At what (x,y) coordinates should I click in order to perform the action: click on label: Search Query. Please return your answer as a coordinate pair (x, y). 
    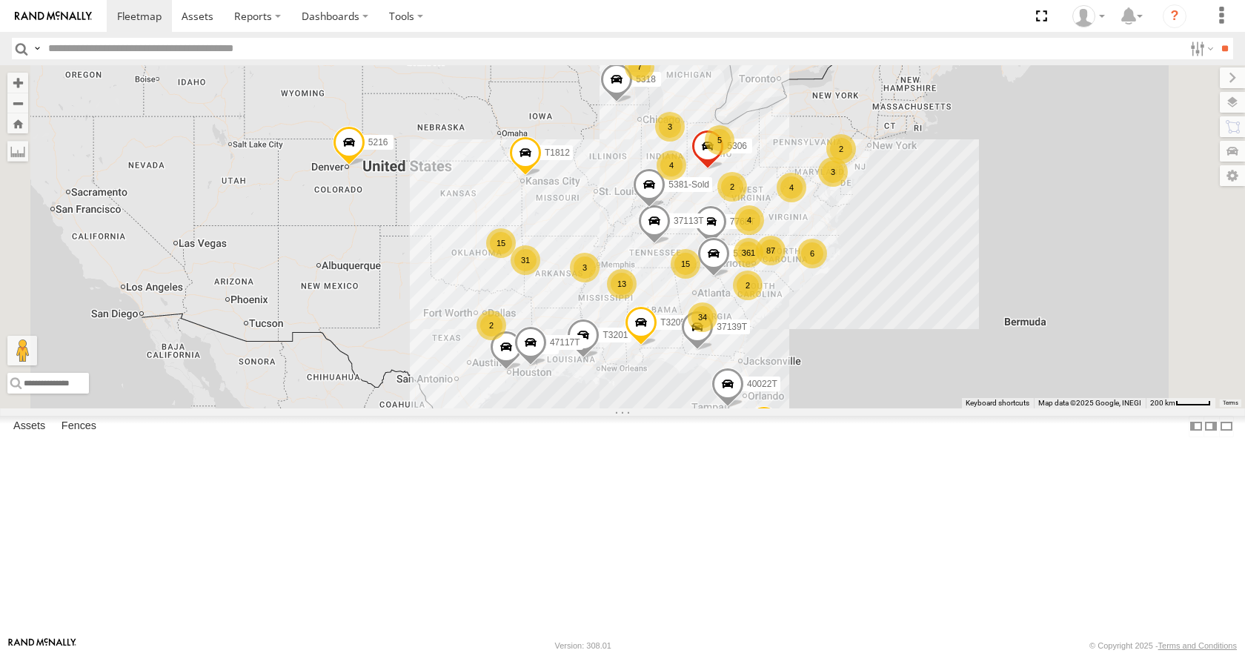
    Looking at the image, I should click on (37, 48).